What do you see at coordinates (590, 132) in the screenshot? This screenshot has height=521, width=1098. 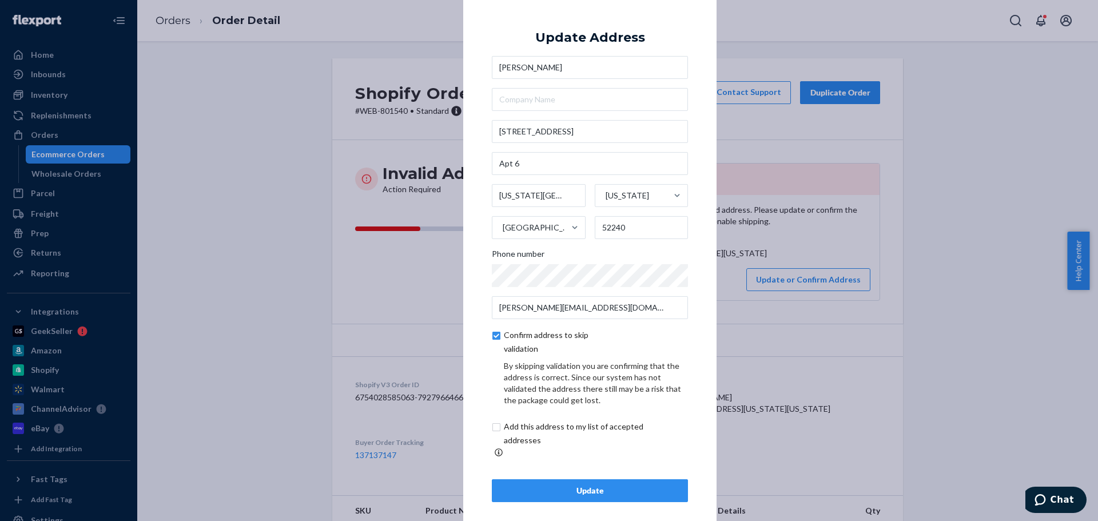 I see `input: Street Address` at bounding box center [590, 132].